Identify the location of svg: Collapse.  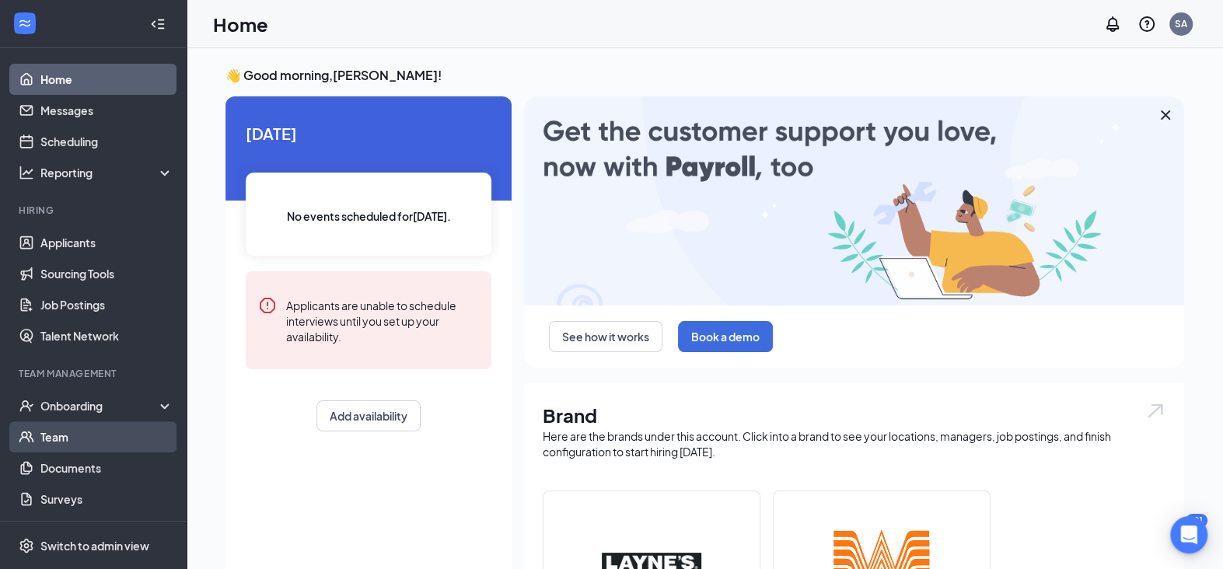
(158, 24).